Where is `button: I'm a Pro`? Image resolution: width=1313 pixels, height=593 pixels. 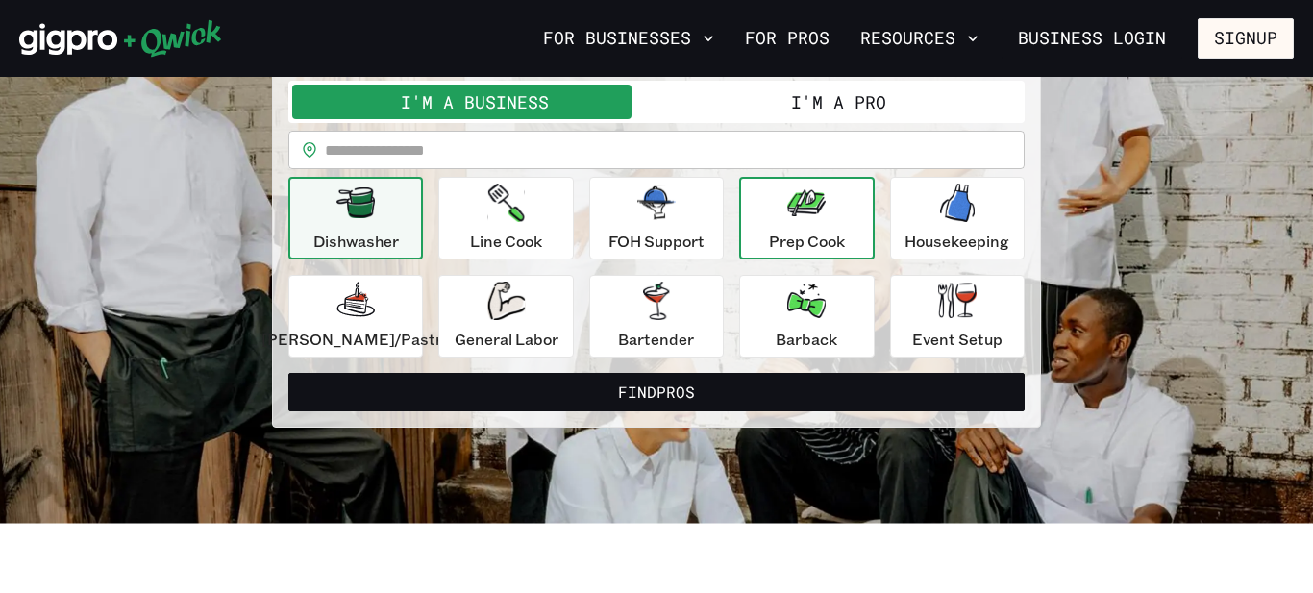
button: I'm a Pro is located at coordinates (838, 102).